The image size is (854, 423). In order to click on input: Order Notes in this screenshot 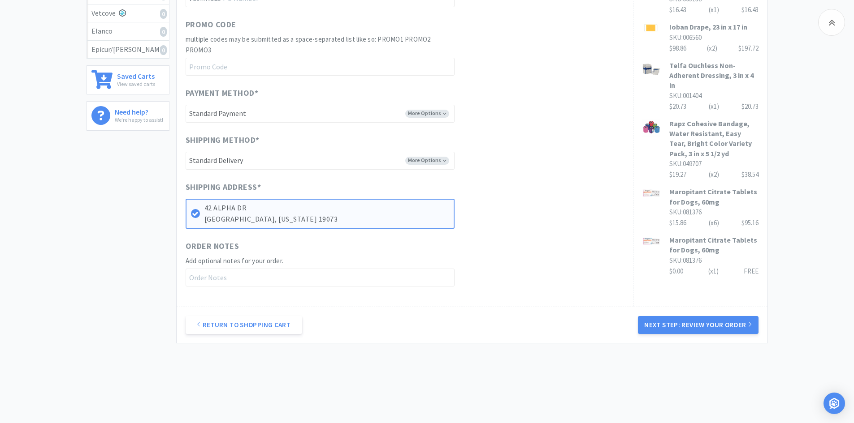, I will do `click(320, 278)`.